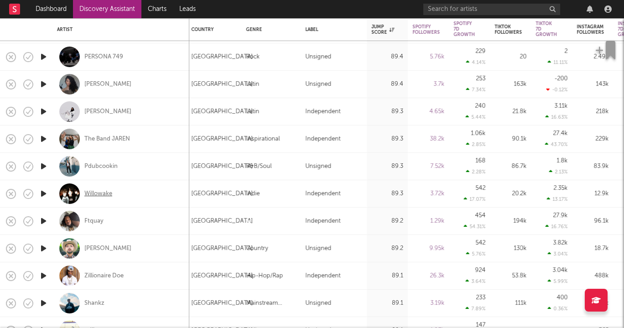  Describe the element at coordinates (480, 106) in the screenshot. I see `div: 240` at that location.